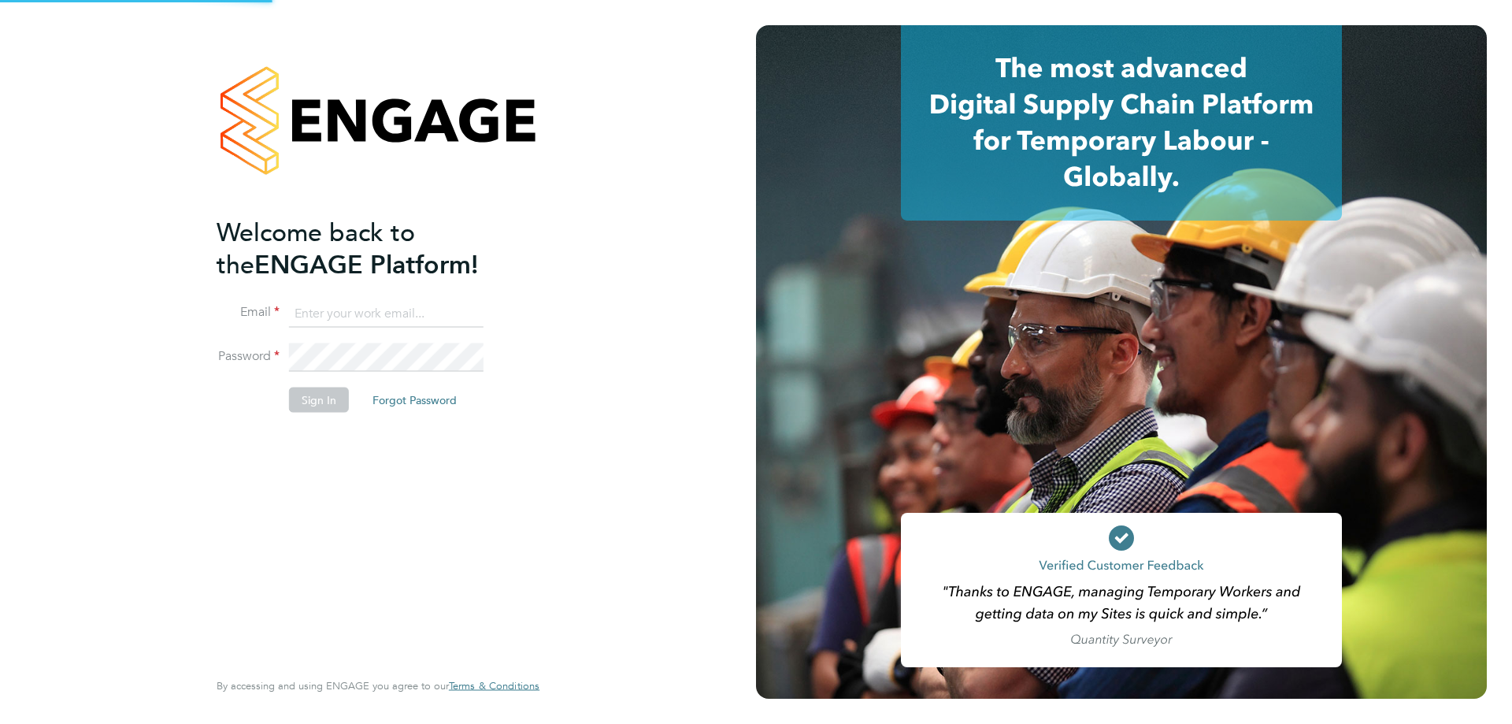 The image size is (1512, 724). Describe the element at coordinates (316, 248) in the screenshot. I see `span: Welcome back to the` at that location.